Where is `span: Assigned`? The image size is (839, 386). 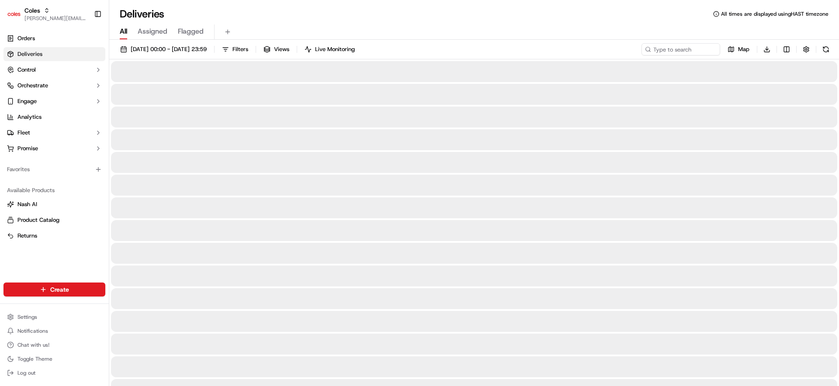
span: Assigned is located at coordinates (153, 31).